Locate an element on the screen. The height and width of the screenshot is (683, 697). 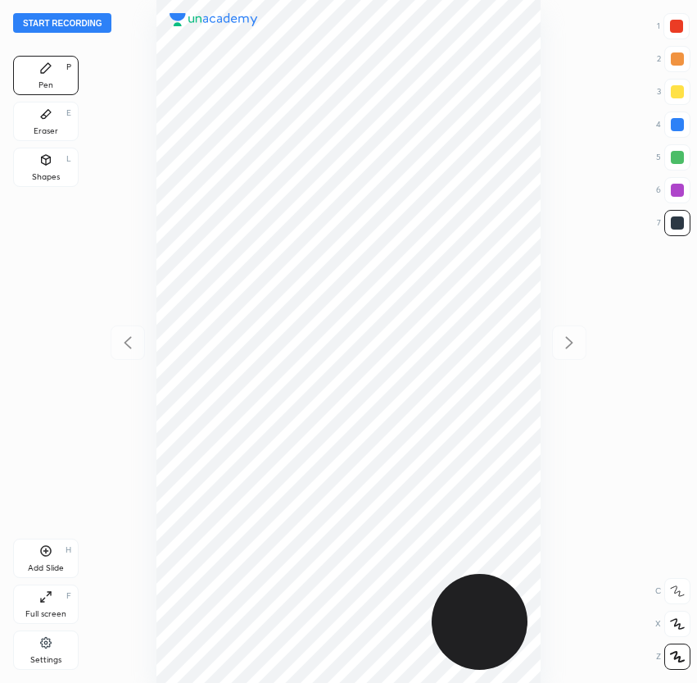
div: 3 is located at coordinates (674, 92).